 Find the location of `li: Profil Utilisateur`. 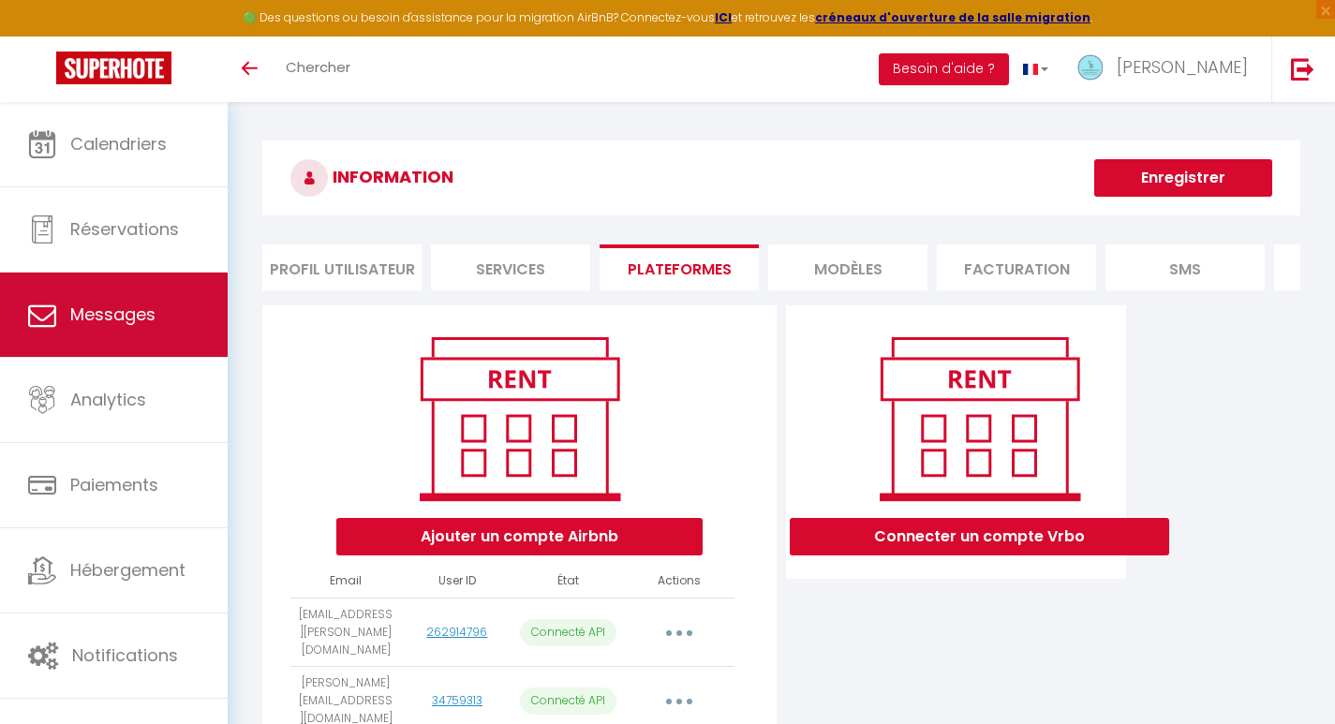

li: Profil Utilisateur is located at coordinates (342, 267).